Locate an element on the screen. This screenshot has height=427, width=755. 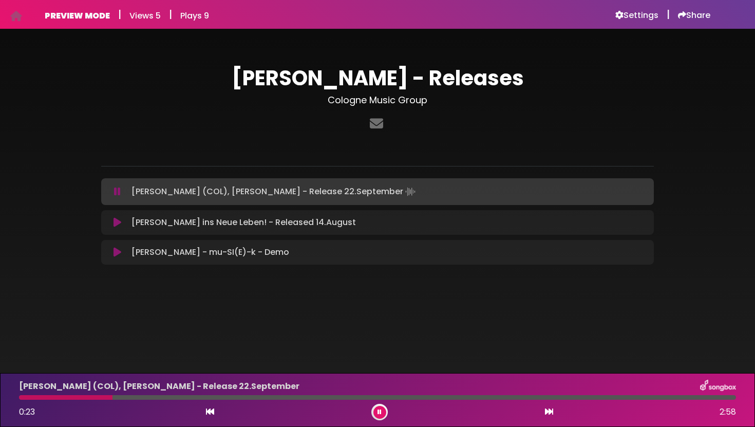
a: Share is located at coordinates (694, 15).